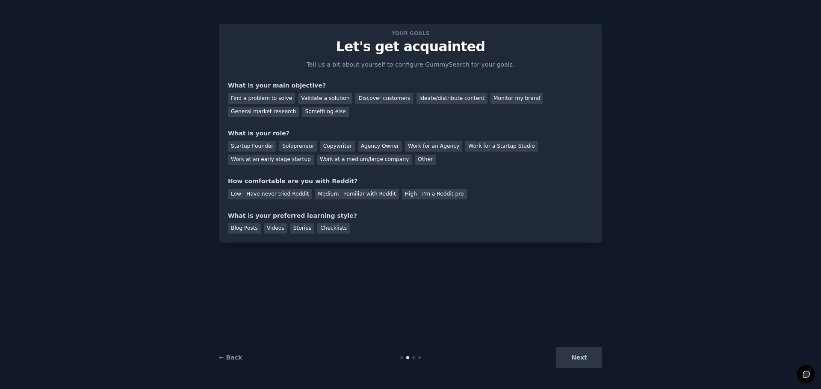  Describe the element at coordinates (410, 65) in the screenshot. I see `p: Tell us a bit about yourself to configure GummySearch for your goals.` at that location.